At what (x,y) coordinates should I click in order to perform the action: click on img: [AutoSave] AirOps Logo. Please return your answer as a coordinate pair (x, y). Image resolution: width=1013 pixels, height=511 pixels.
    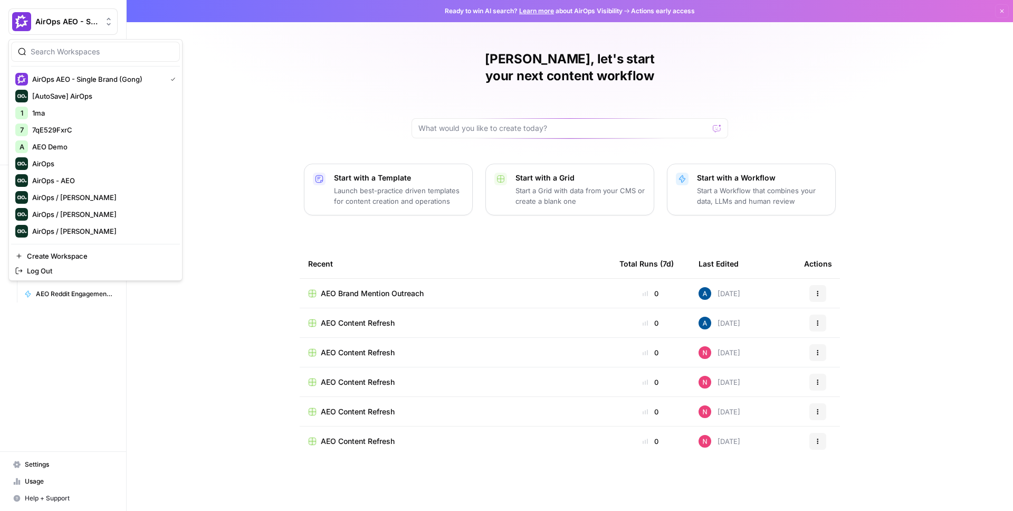
    Looking at the image, I should click on (22, 96).